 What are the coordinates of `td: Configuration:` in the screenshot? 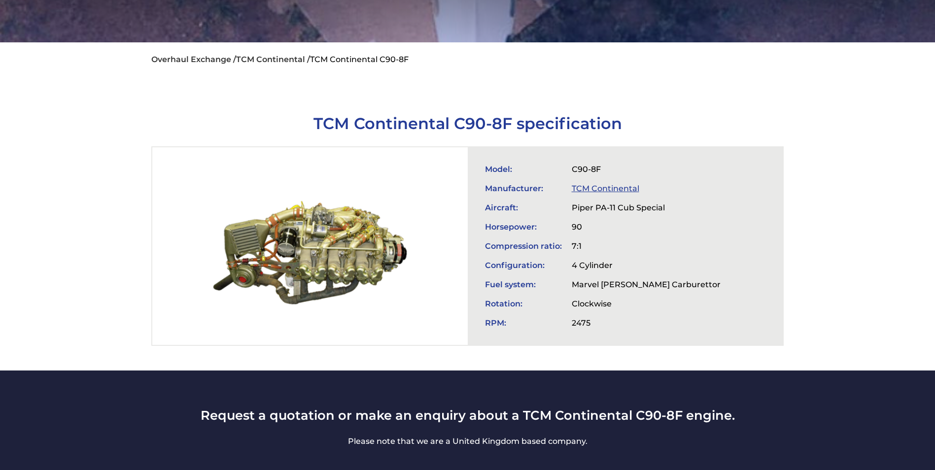 It's located at (524, 265).